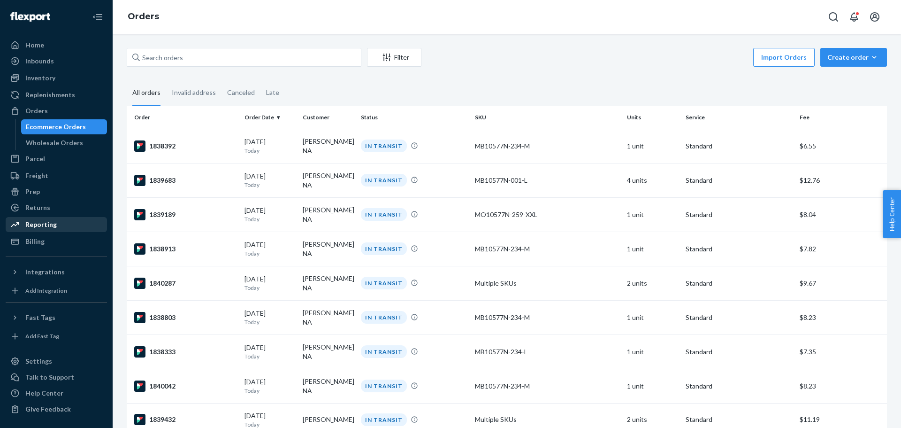  What do you see at coordinates (56, 127) in the screenshot?
I see `div: Ecommerce Orders` at bounding box center [56, 127].